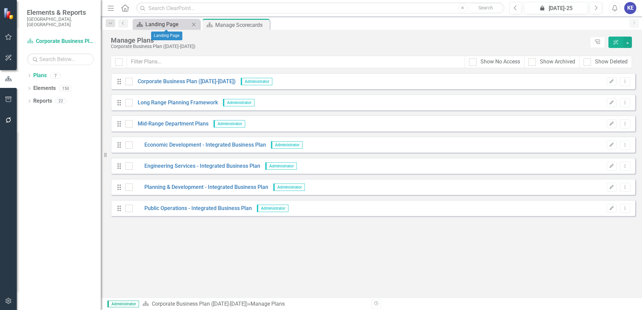 Image resolution: width=642 pixels, height=310 pixels. Describe the element at coordinates (44, 88) in the screenshot. I see `a: Elements` at that location.